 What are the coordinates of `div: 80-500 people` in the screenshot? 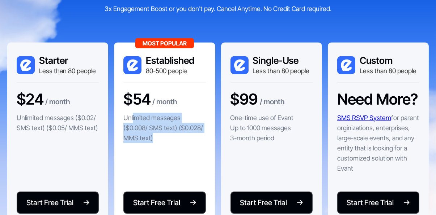 It's located at (170, 71).